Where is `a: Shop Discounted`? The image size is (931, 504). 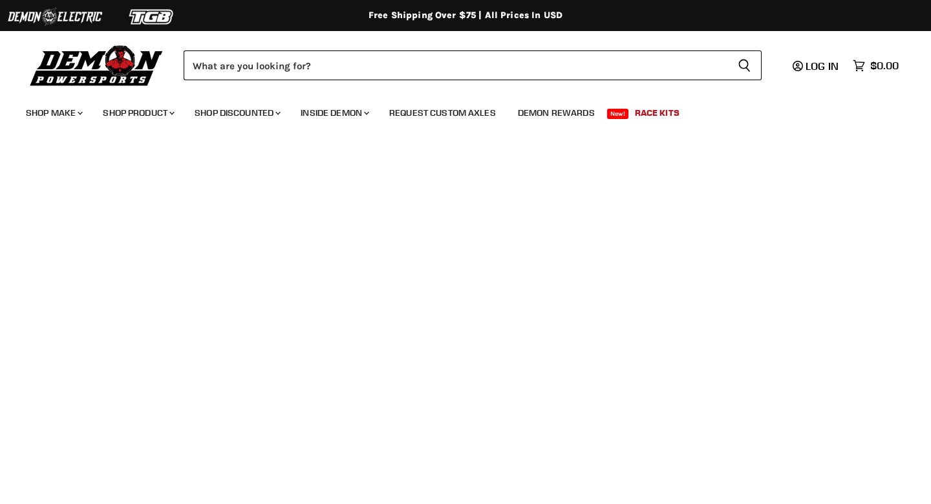 a: Shop Discounted is located at coordinates (237, 113).